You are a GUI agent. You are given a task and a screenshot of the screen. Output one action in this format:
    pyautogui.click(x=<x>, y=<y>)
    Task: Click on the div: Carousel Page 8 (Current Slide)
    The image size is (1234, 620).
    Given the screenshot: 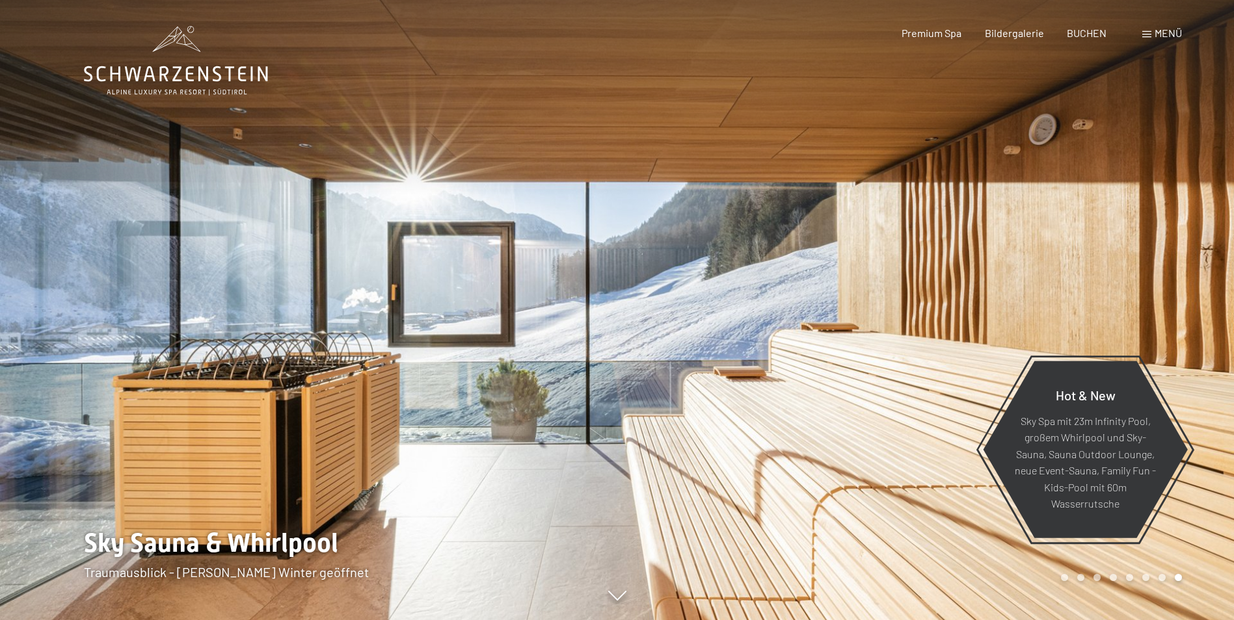 What is the action you would take?
    pyautogui.click(x=1178, y=578)
    